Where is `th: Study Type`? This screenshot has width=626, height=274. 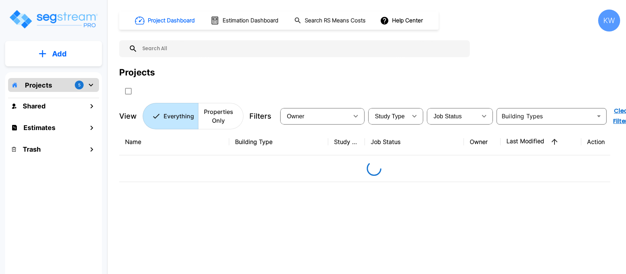 th: Study Type is located at coordinates (346, 142).